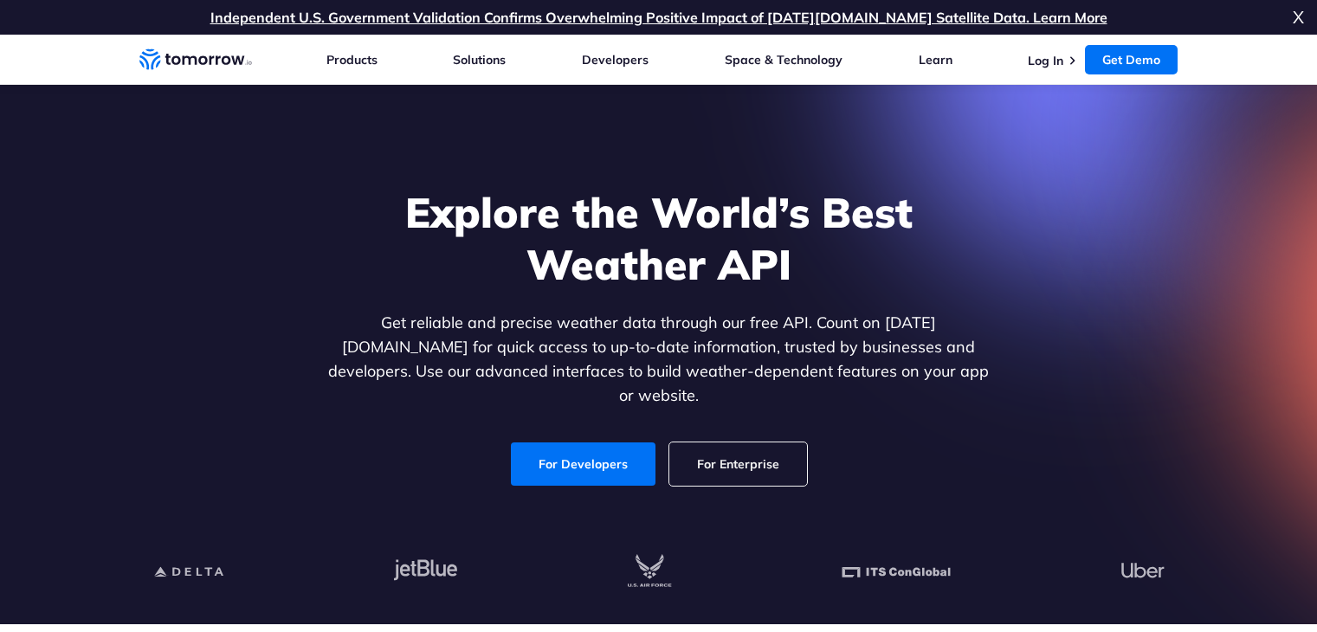  I want to click on a: Log In, so click(1045, 61).